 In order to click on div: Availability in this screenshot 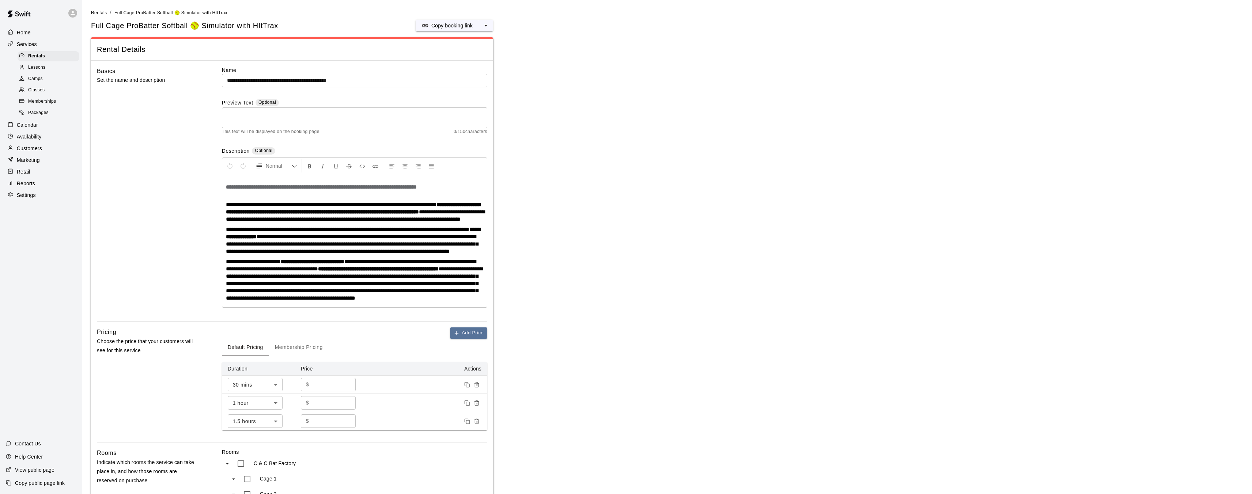, I will do `click(41, 137)`.